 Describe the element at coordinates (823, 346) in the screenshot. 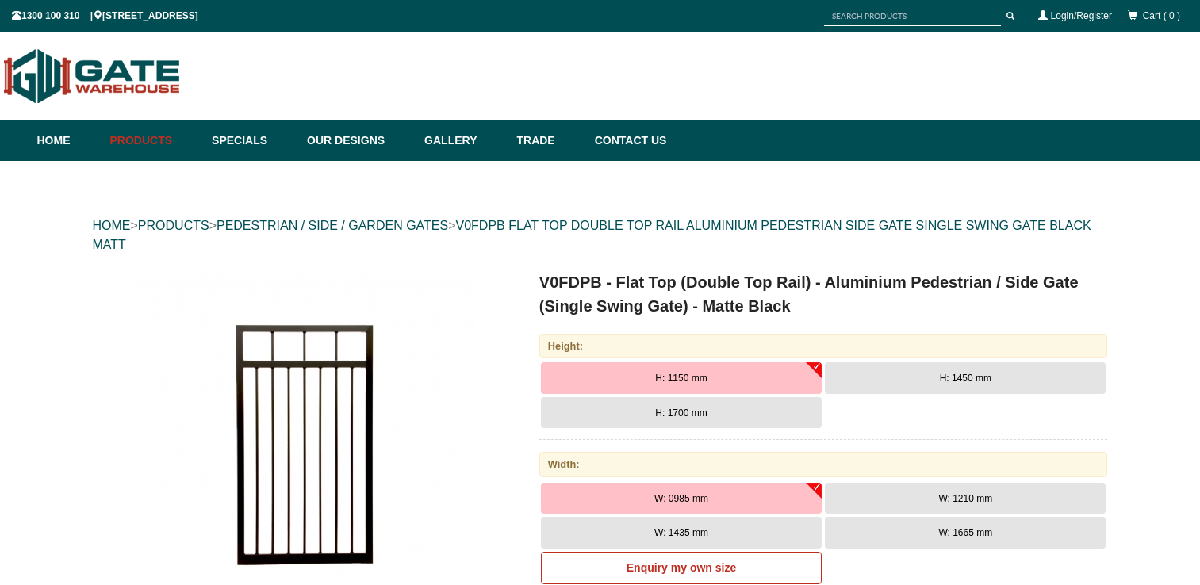

I see `div: Height:` at that location.